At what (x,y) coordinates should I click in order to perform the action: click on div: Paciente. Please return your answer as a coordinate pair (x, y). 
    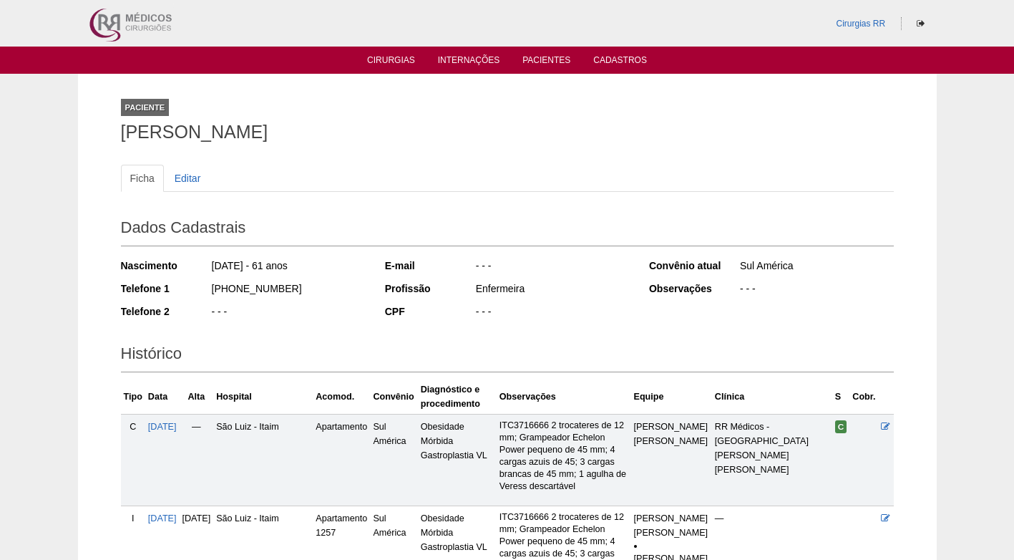
    Looking at the image, I should click on (145, 107).